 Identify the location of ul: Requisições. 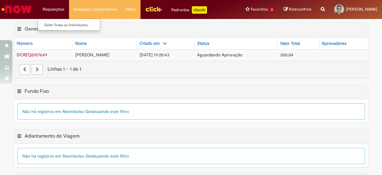
(69, 25).